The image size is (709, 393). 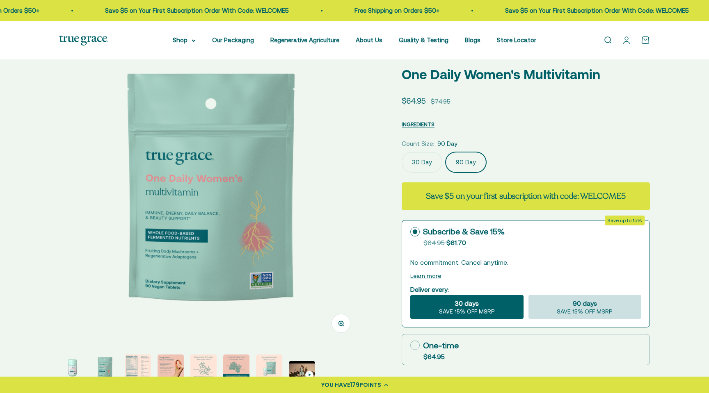 What do you see at coordinates (447, 144) in the screenshot?
I see `span: 90 Day` at bounding box center [447, 144].